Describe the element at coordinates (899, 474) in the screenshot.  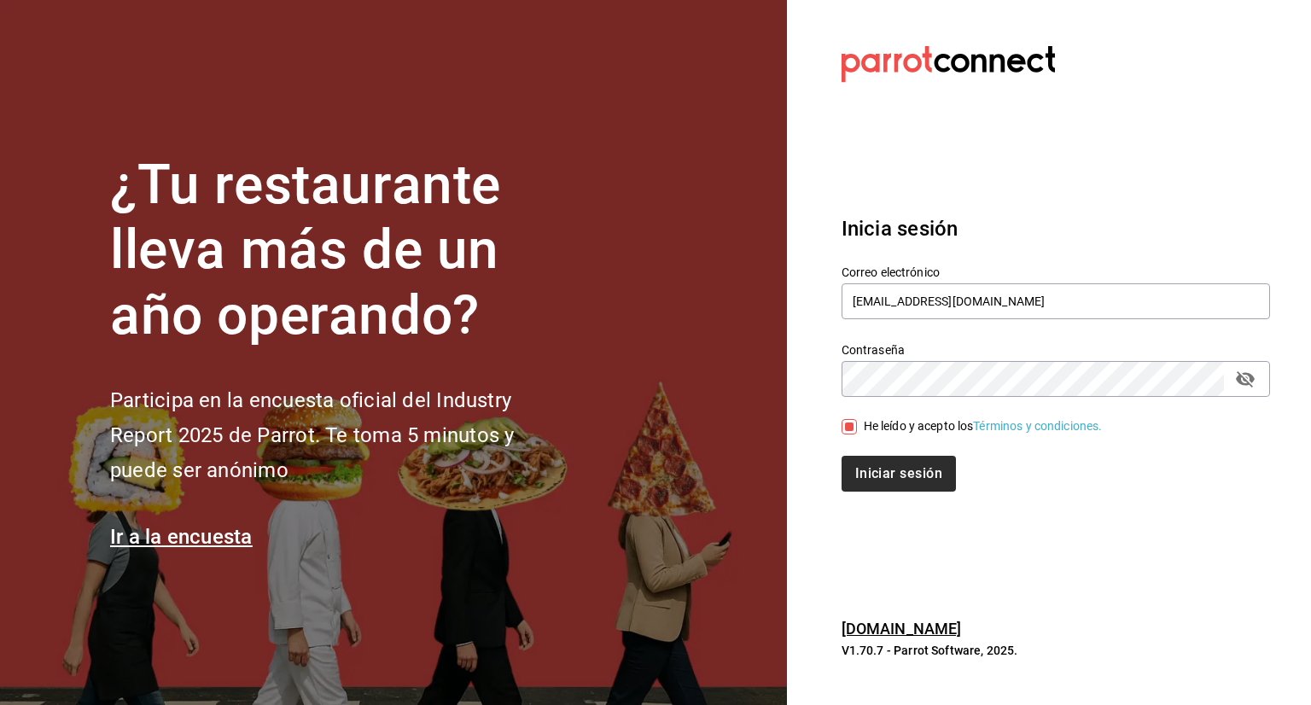
I see `button: Iniciar sesión` at that location.